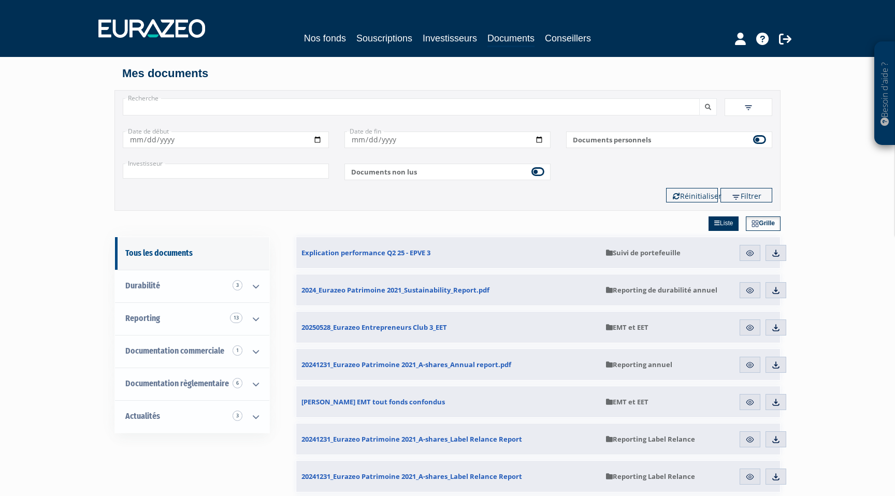 Image resolution: width=895 pixels, height=496 pixels. What do you see at coordinates (385, 38) in the screenshot?
I see `a: Souscriptions` at bounding box center [385, 38].